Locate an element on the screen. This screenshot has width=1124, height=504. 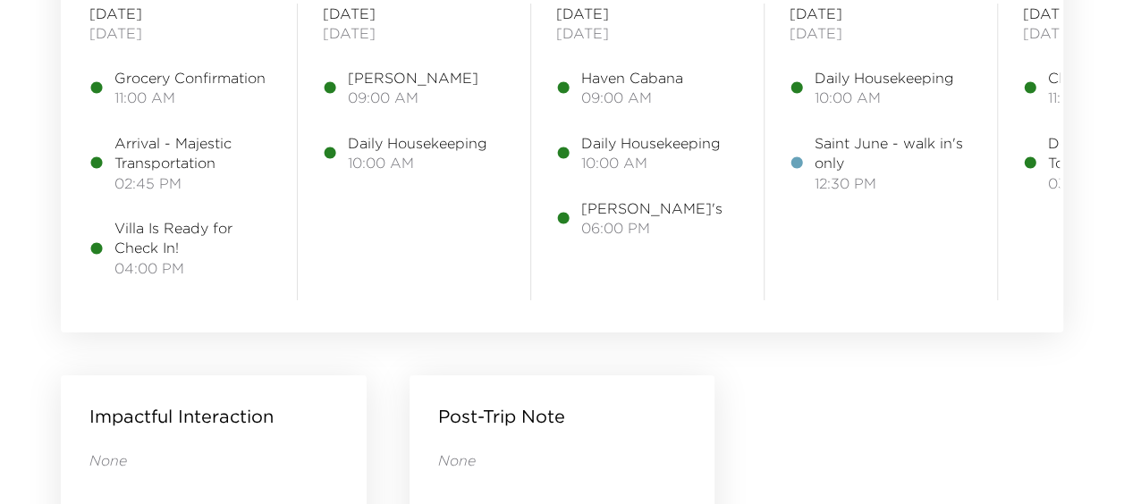
span: Villa Is Ready for Check In! is located at coordinates (193, 238).